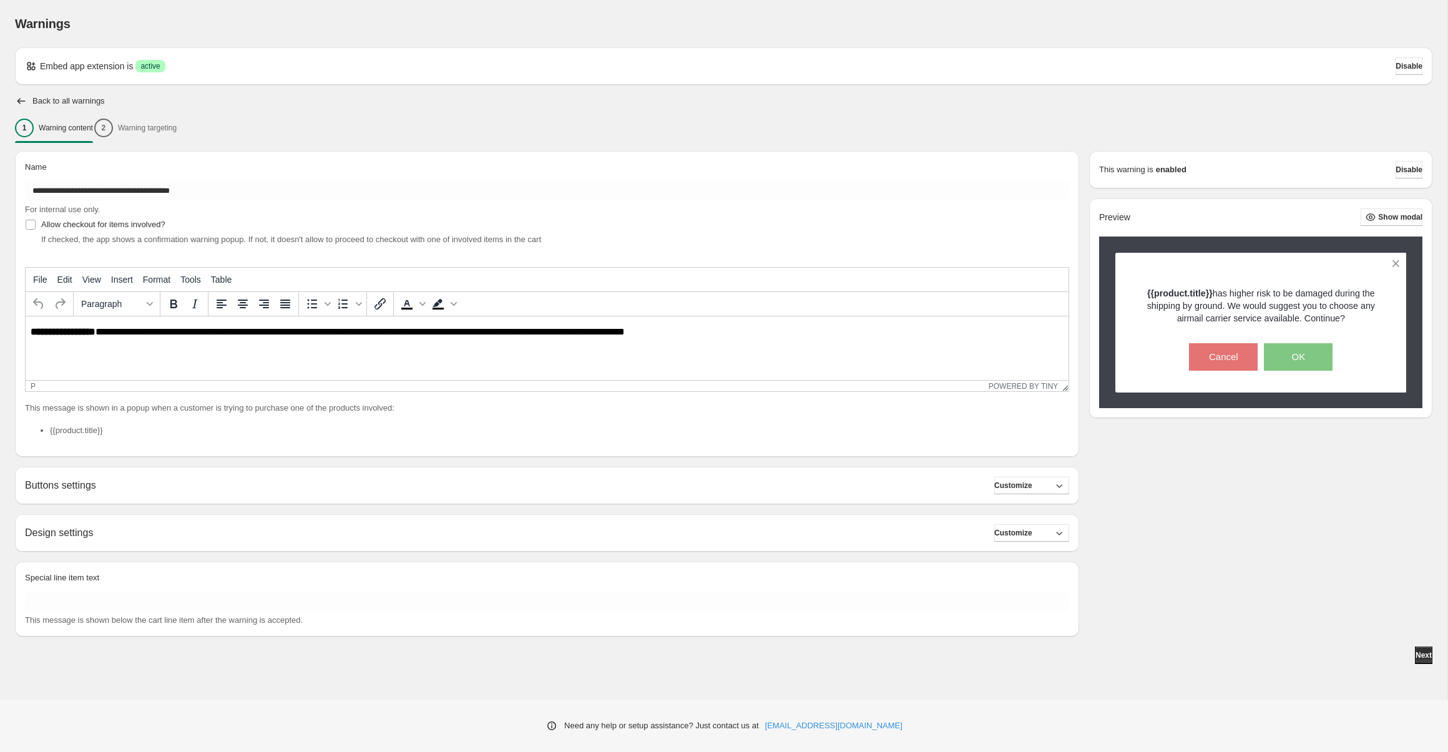 This screenshot has height=752, width=1448. What do you see at coordinates (443, 304) in the screenshot?
I see `div: Background color` at bounding box center [443, 304].